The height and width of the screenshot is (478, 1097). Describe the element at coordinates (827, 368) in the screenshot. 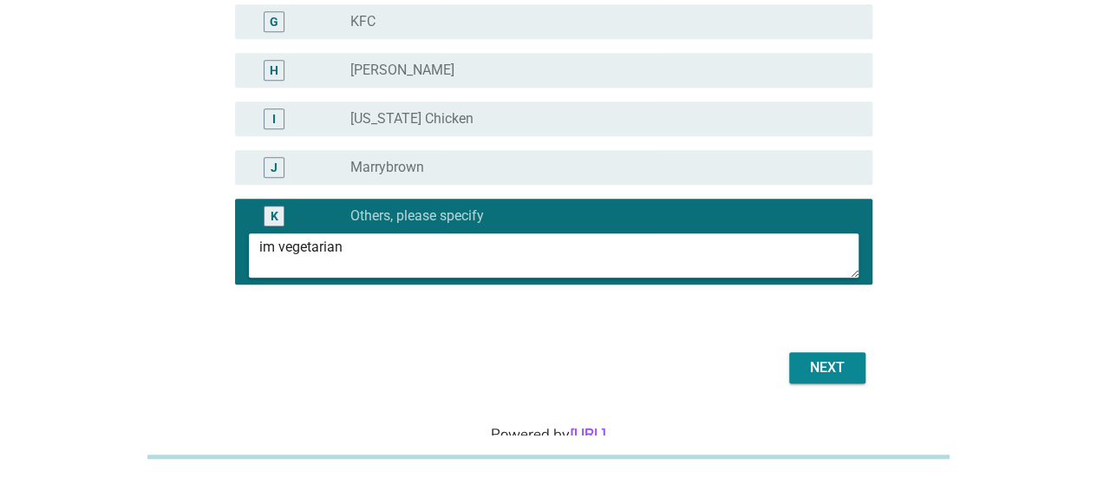

I see `div: Next` at that location.